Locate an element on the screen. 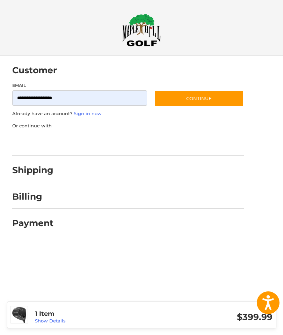 The height and width of the screenshot is (335, 283). h2: Shipping is located at coordinates (33, 170).